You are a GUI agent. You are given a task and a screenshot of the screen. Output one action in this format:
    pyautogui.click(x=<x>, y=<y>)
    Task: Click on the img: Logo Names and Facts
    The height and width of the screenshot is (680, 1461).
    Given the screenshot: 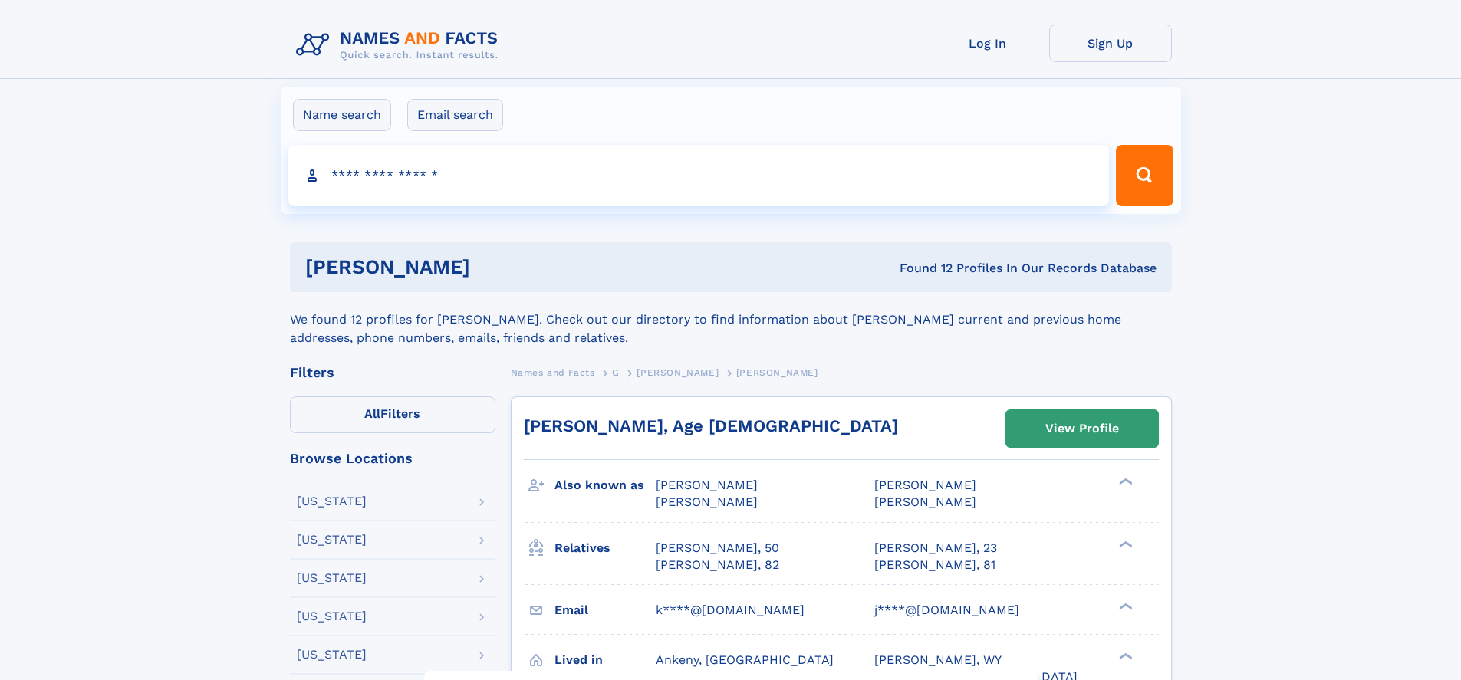 What is the action you would take?
    pyautogui.click(x=400, y=45)
    